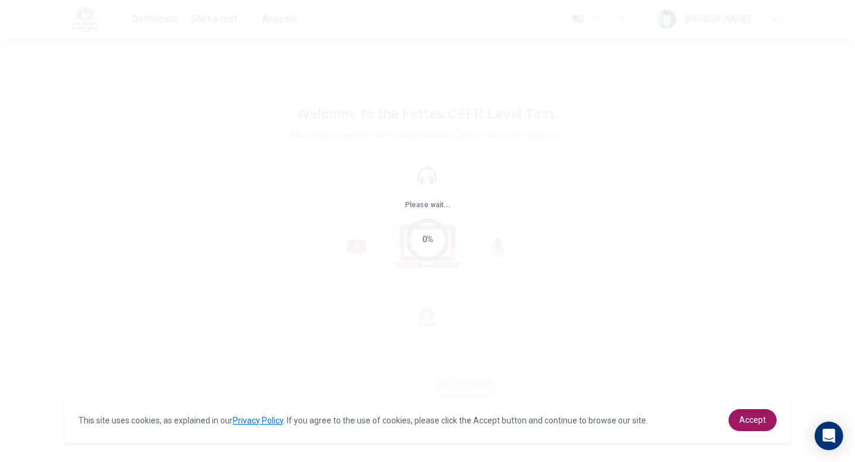 The width and height of the screenshot is (855, 462). Describe the element at coordinates (258, 420) in the screenshot. I see `a: Privacy Policy` at that location.